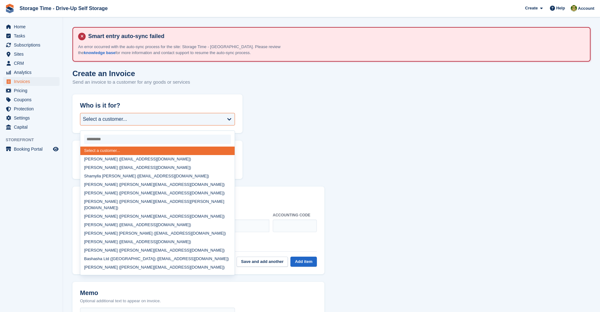 This screenshot has height=312, width=600. I want to click on p: Send an invoice to a customer for any goods or services, so click(131, 82).